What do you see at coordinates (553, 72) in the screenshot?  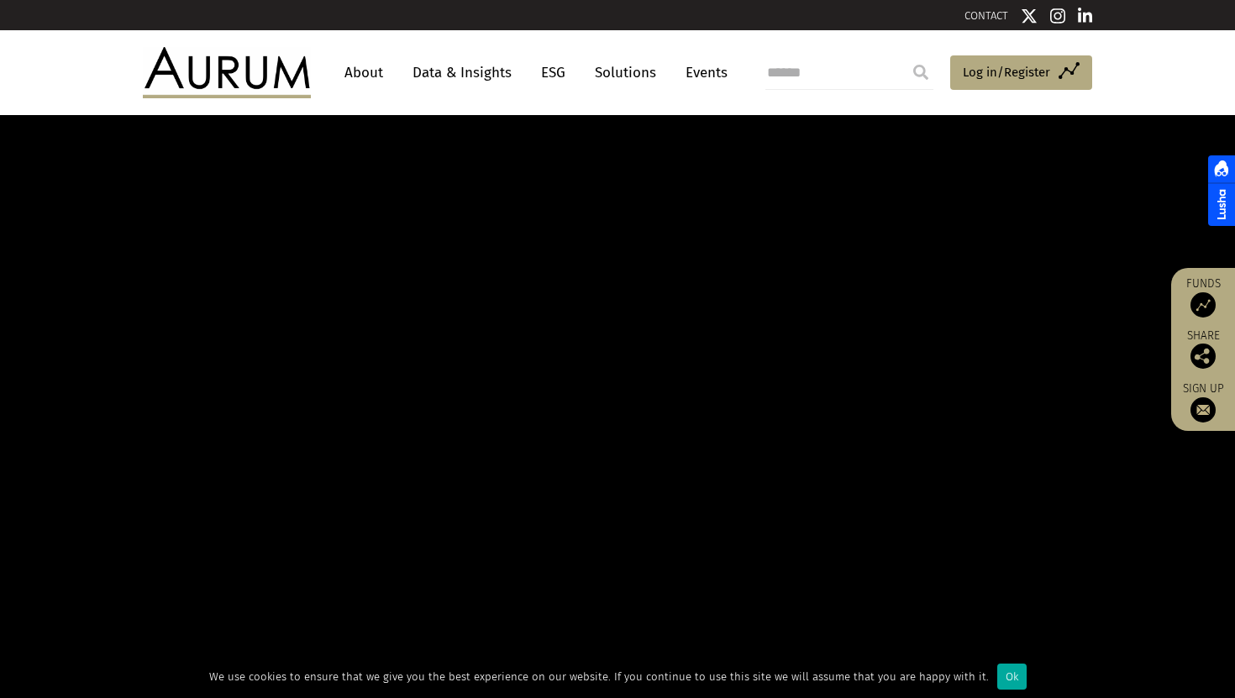 I see `a: ESG` at bounding box center [553, 72].